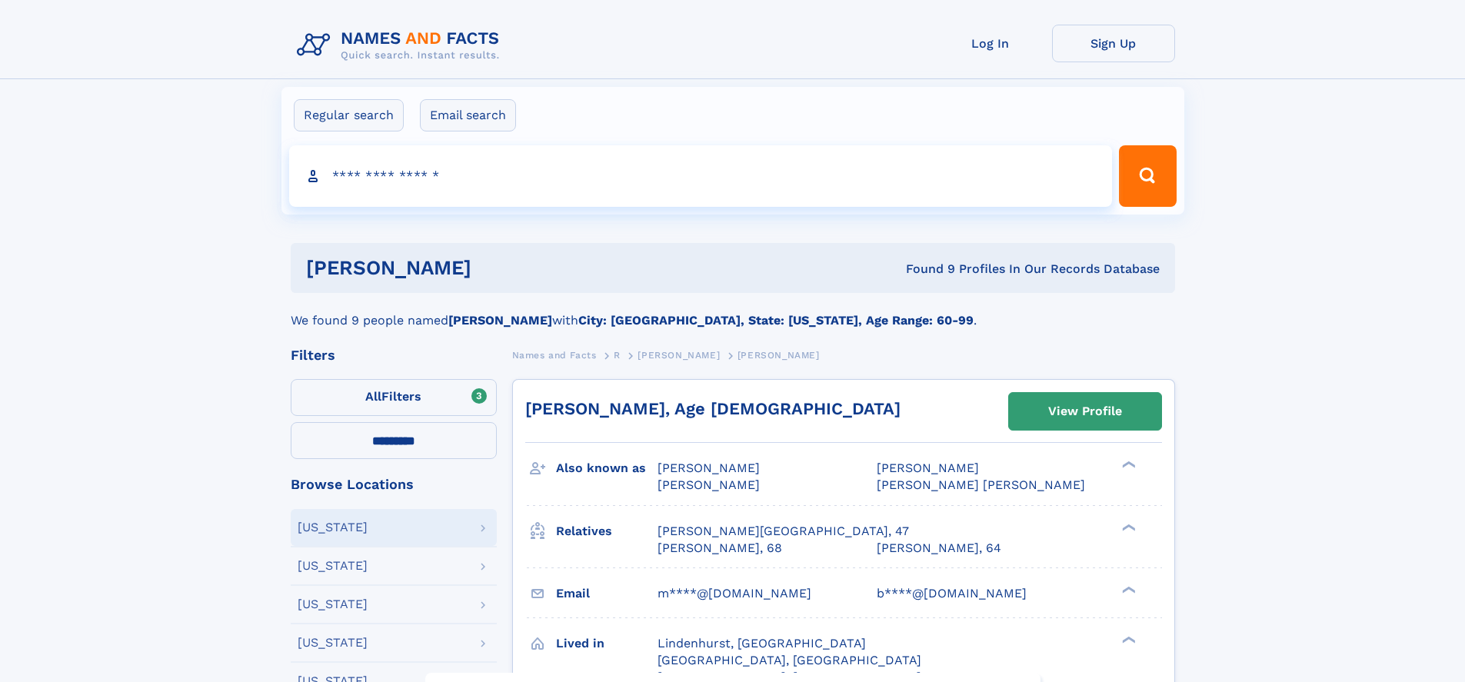 Image resolution: width=1465 pixels, height=682 pixels. I want to click on input: search input, so click(700, 176).